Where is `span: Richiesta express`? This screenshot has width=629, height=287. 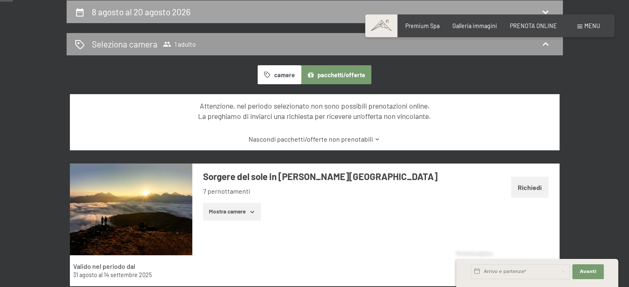 span: Richiesta express is located at coordinates (474, 253).